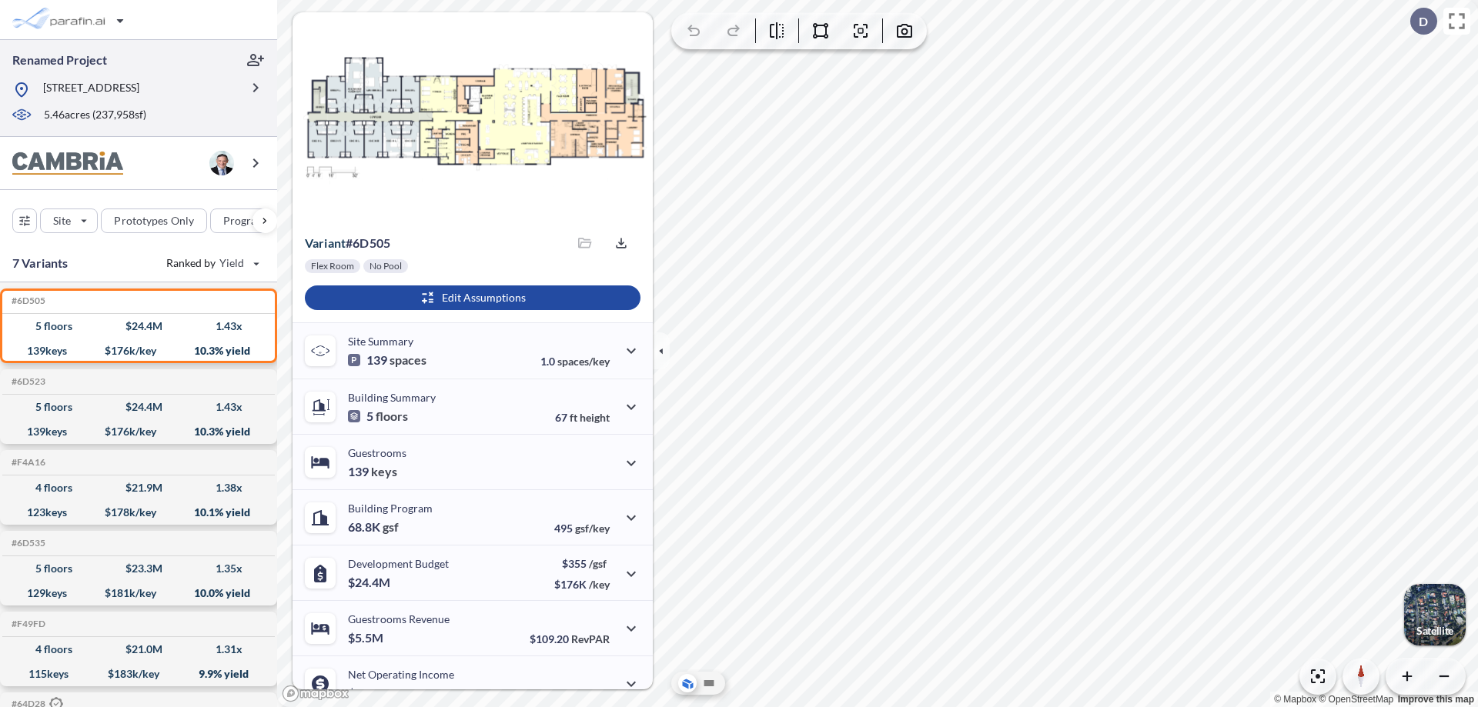  What do you see at coordinates (390, 527) in the screenshot?
I see `span: gsf` at bounding box center [390, 527].